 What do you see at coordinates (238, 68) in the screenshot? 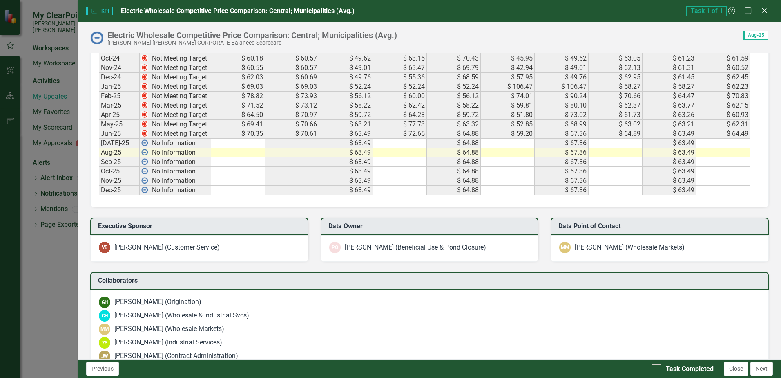
I see `td: $ 60.55` at bounding box center [238, 68].